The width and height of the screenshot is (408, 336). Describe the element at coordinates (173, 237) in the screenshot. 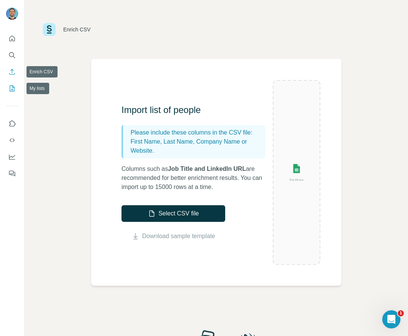

I see `button: Download sample template` at that location.